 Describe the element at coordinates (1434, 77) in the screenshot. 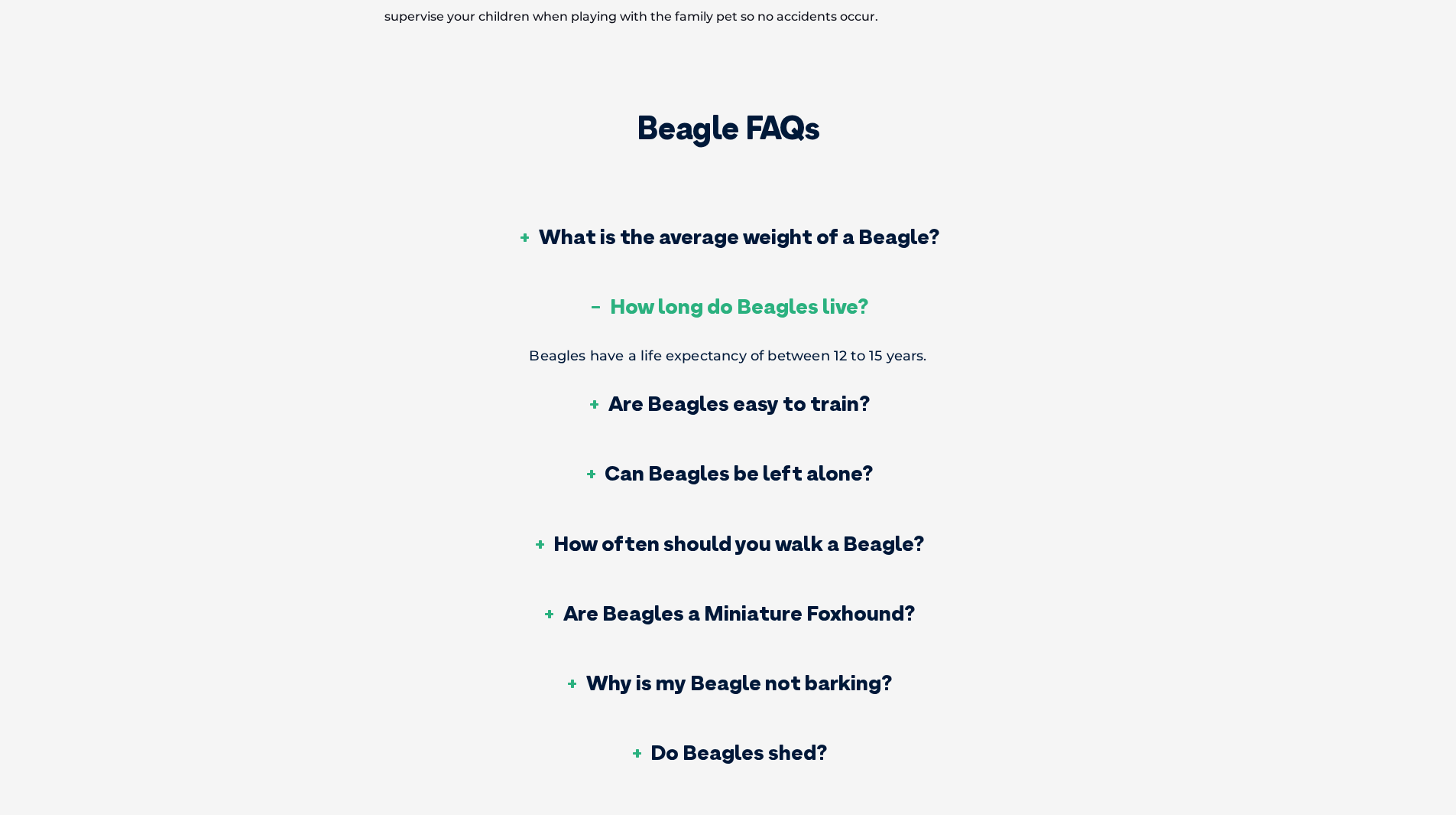

I see `button: Search` at that location.